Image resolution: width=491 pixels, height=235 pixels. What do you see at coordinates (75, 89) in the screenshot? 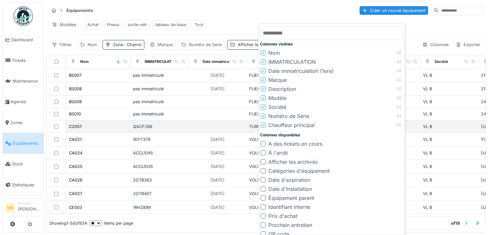
I see `div: BS008` at bounding box center [75, 89].